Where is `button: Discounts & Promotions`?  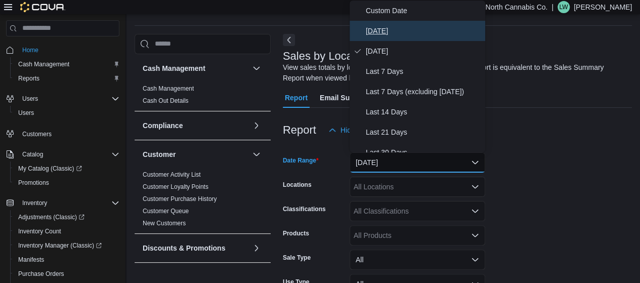
button: Discounts & Promotions is located at coordinates (257, 248).